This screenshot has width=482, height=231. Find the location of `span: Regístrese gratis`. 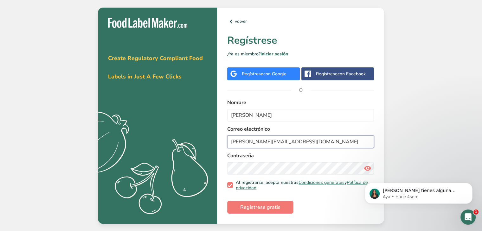

span: Regístrese gratis is located at coordinates (260, 208).